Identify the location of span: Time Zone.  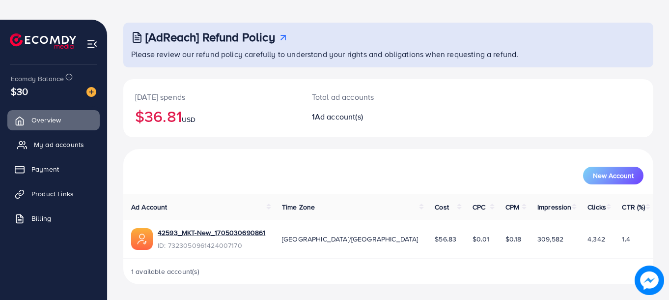
(298, 207).